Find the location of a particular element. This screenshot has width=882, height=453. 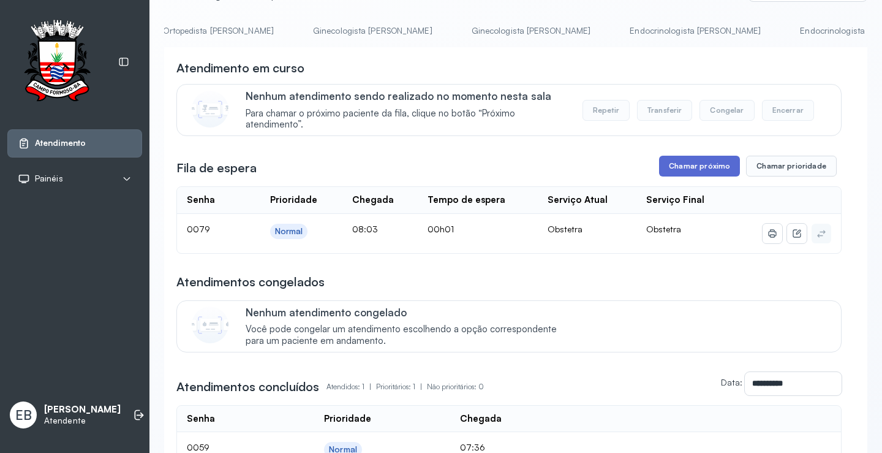

button: Chamar prioridade is located at coordinates (792, 166).